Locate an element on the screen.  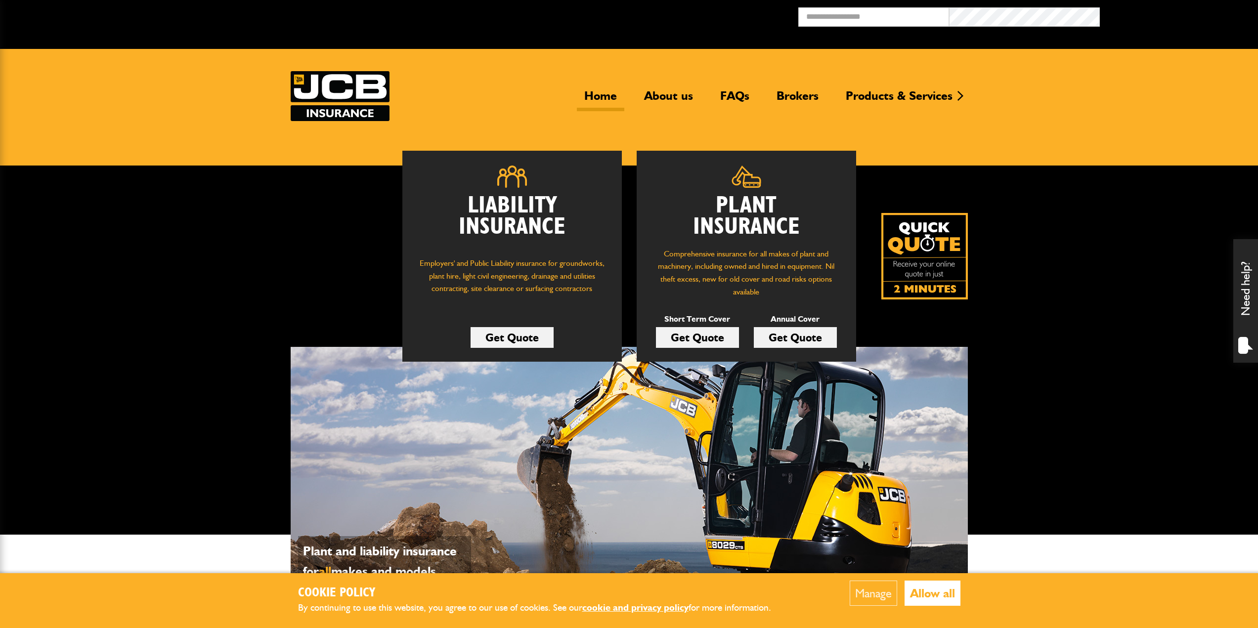
a: JCB Insurance Services is located at coordinates (340, 96).